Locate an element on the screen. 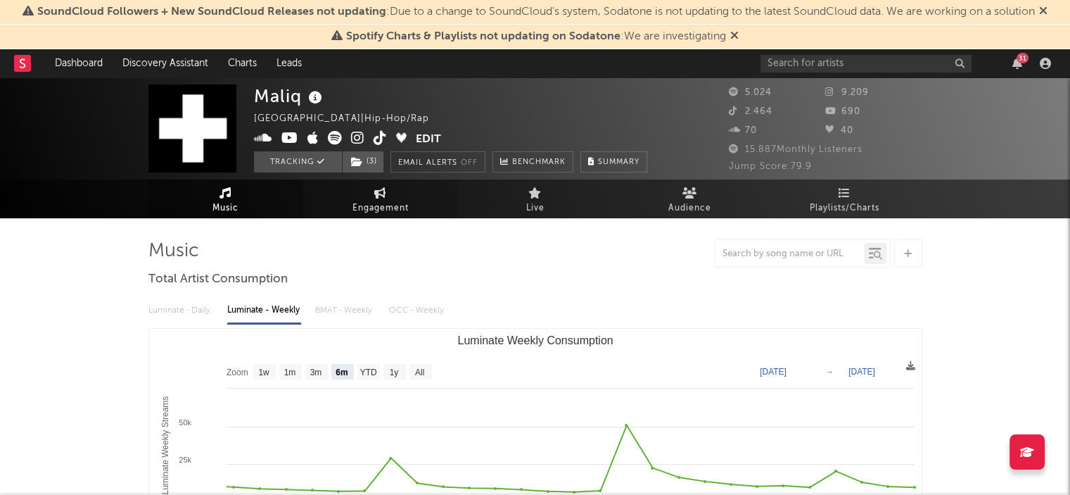 The image size is (1070, 495). button: (3) is located at coordinates (363, 162).